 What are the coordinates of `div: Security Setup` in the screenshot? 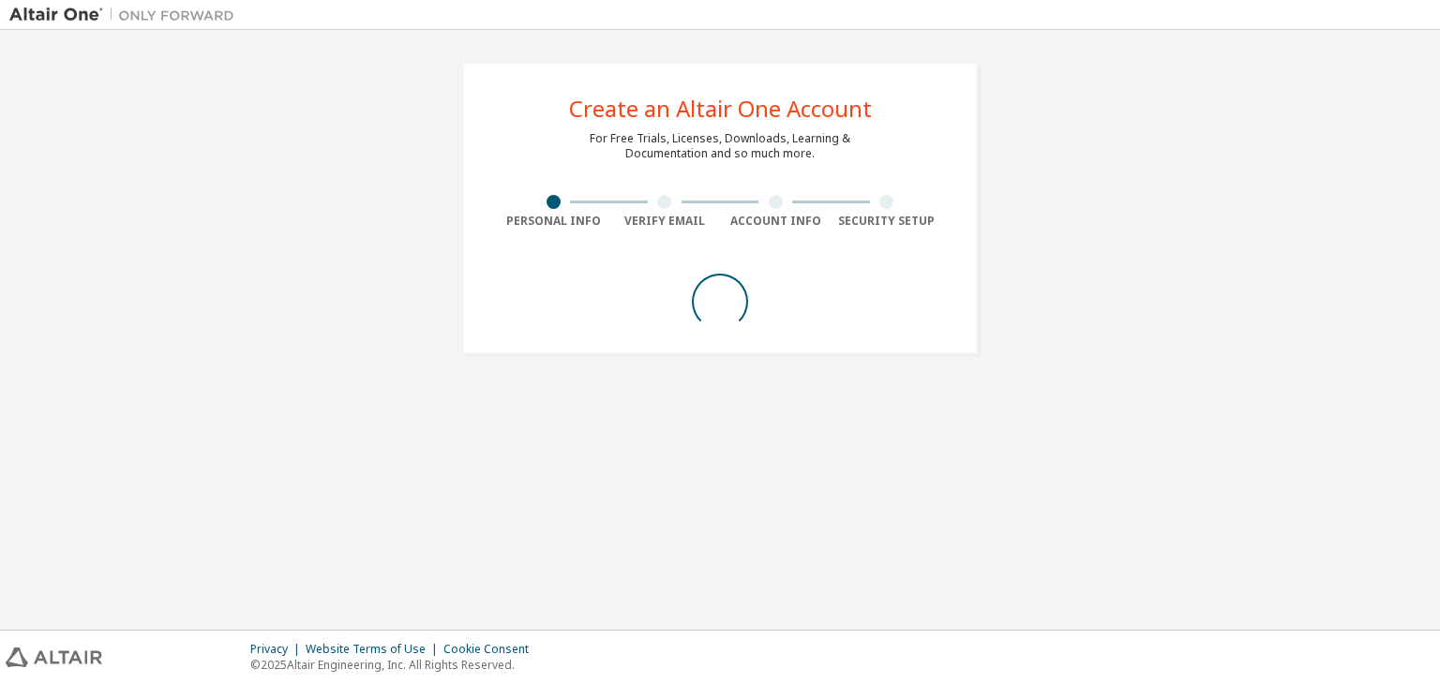 It's located at (887, 221).